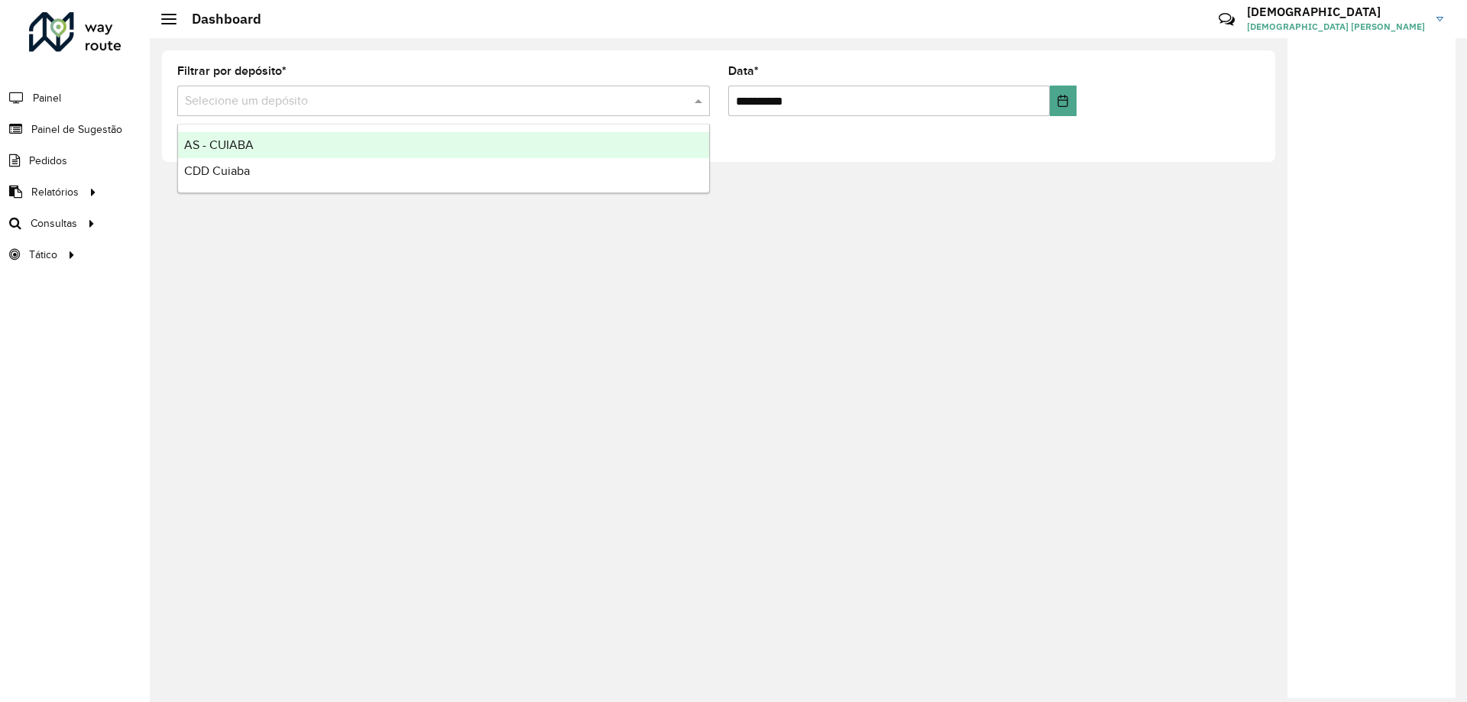 This screenshot has height=702, width=1467. Describe the element at coordinates (231, 71) in the screenshot. I see `label: Filtrar por depósito` at that location.